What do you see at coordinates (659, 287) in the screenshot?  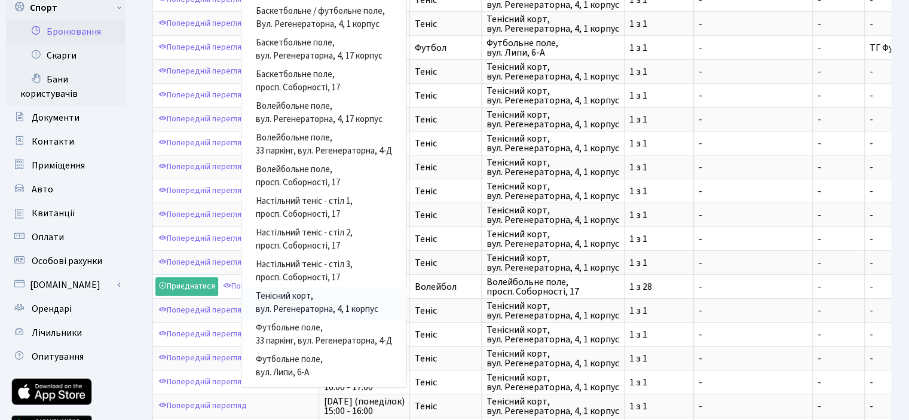 I see `span: 1 з 28` at bounding box center [659, 287].